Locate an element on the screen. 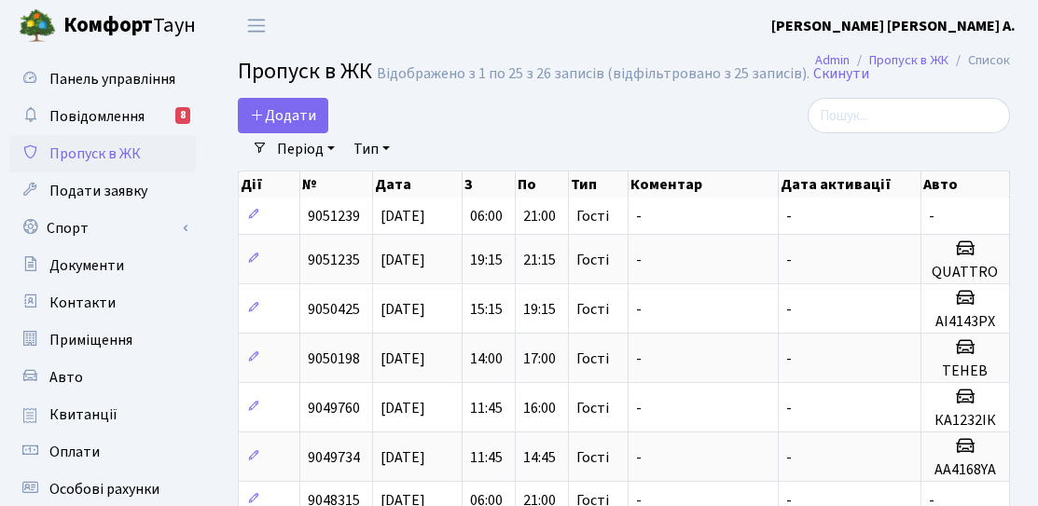 The width and height of the screenshot is (1038, 506). span: Авто is located at coordinates (66, 378).